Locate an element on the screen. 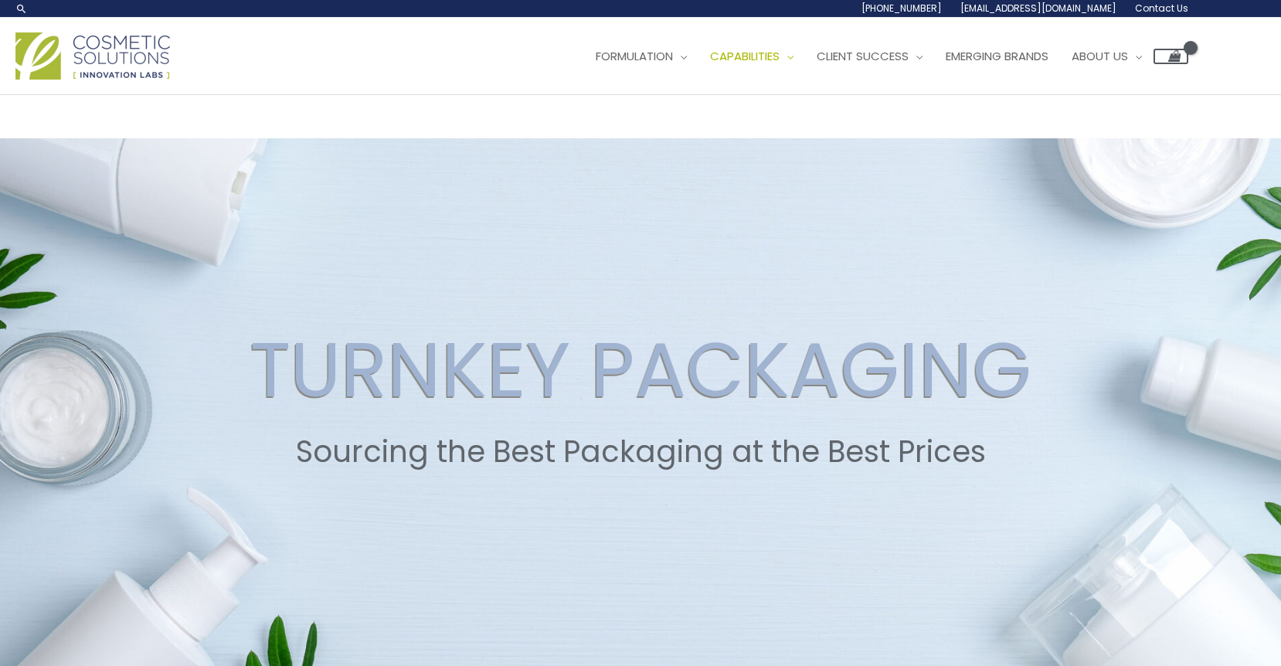  span: Contact Us is located at coordinates (1161, 8).